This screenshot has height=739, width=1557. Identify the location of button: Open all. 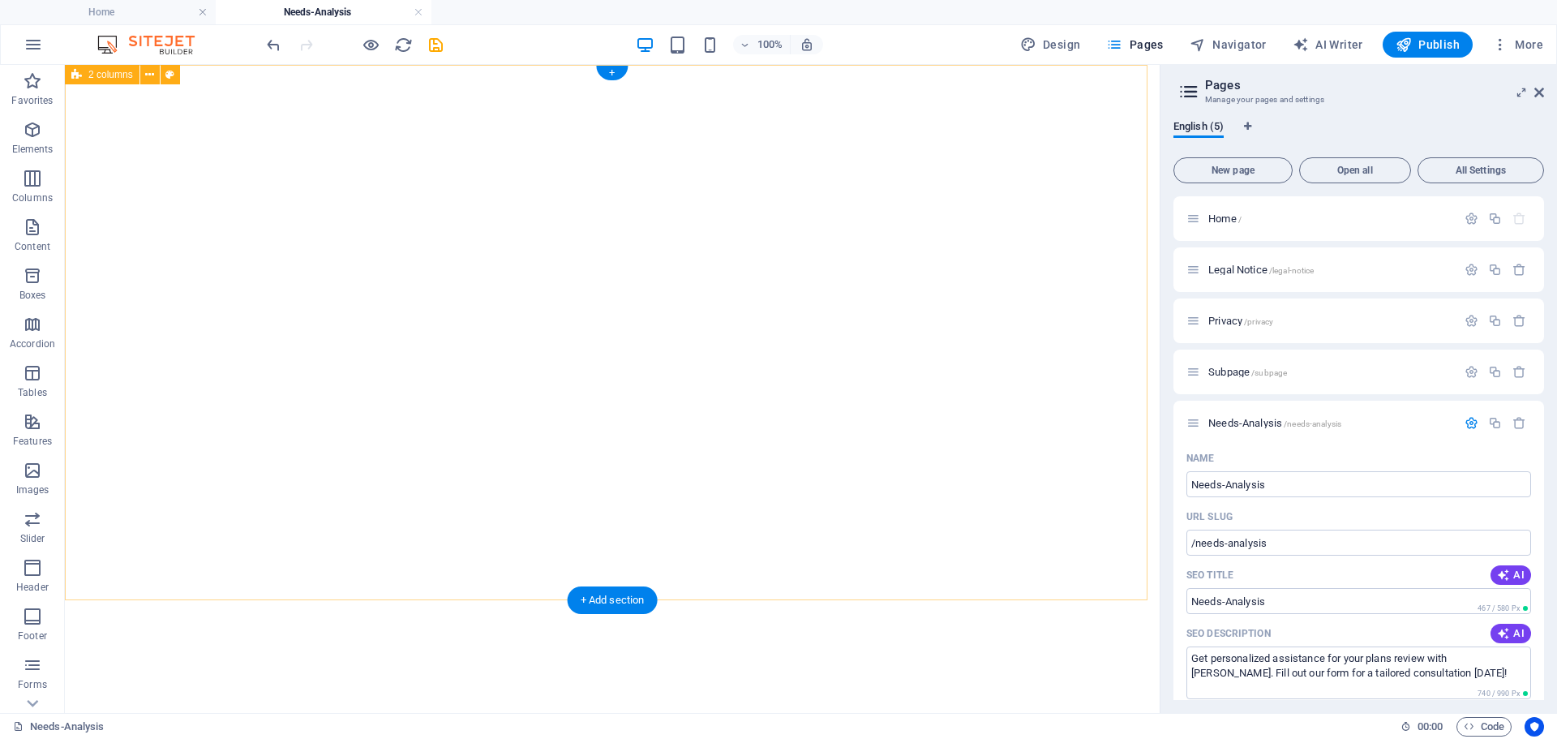
(1355, 170).